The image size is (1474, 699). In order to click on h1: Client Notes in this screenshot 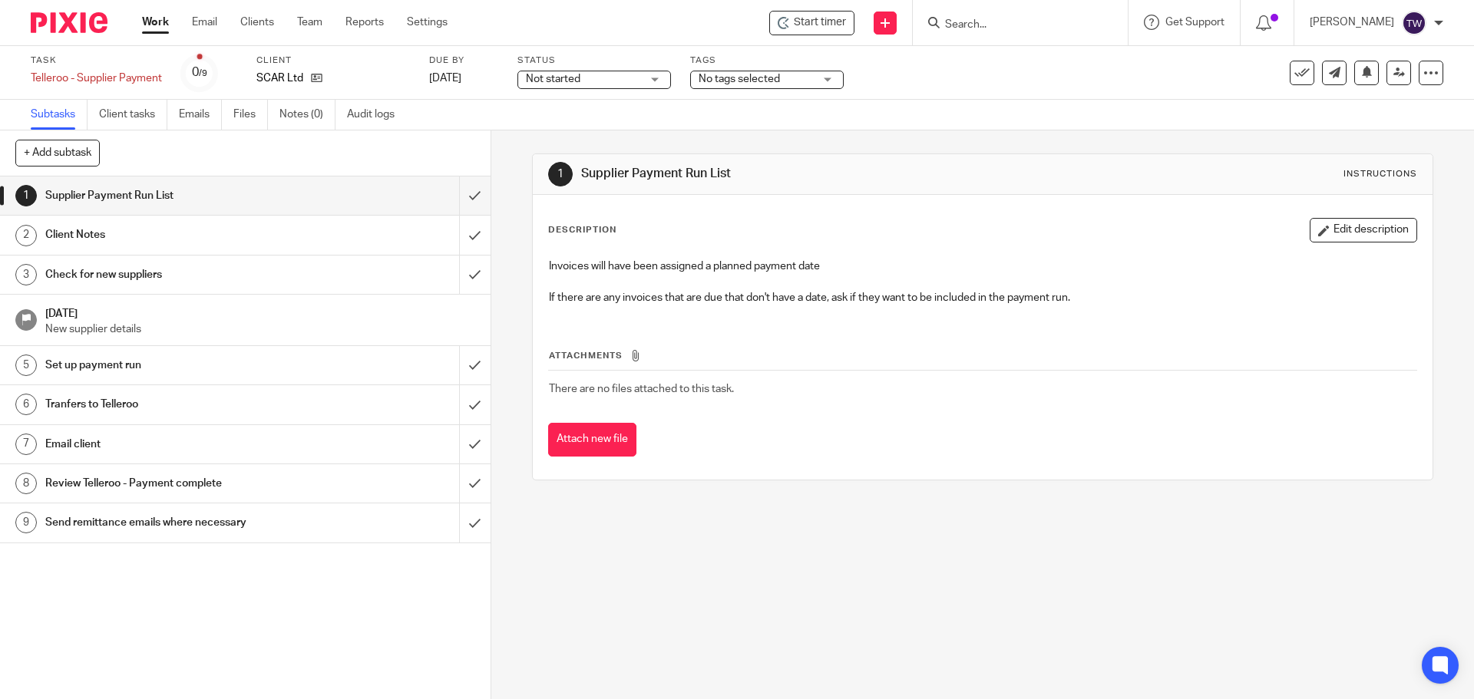, I will do `click(178, 235)`.